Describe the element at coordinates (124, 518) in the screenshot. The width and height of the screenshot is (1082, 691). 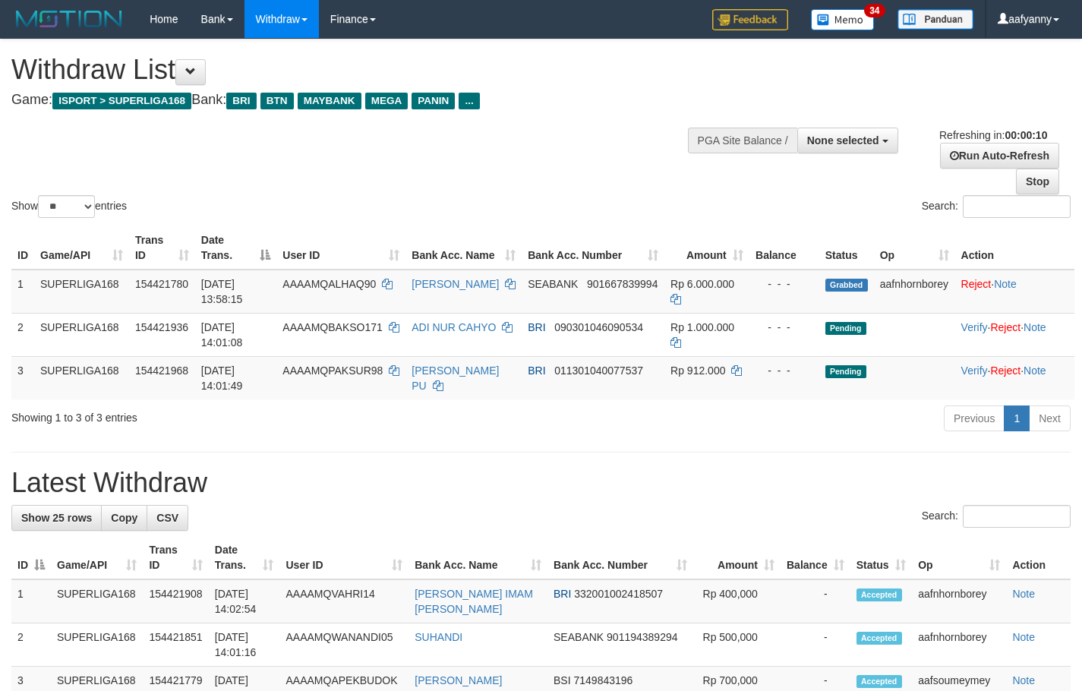
I see `span: Copy` at that location.